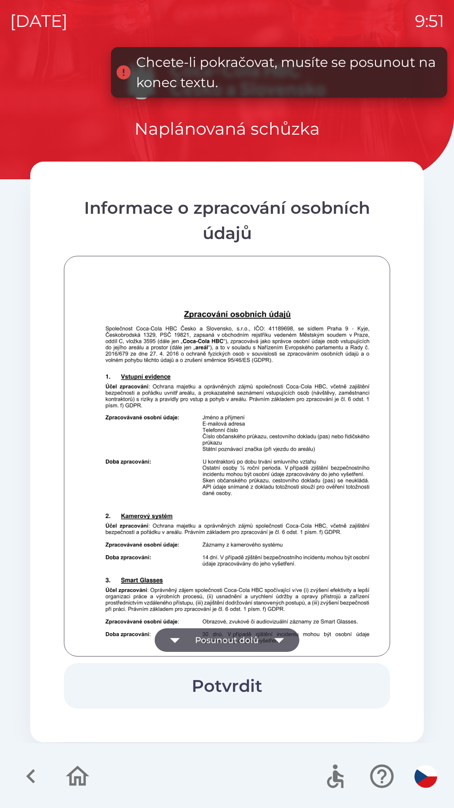 The height and width of the screenshot is (808, 454). Describe the element at coordinates (227, 129) in the screenshot. I see `p: Naplánovaná schůzka` at that location.